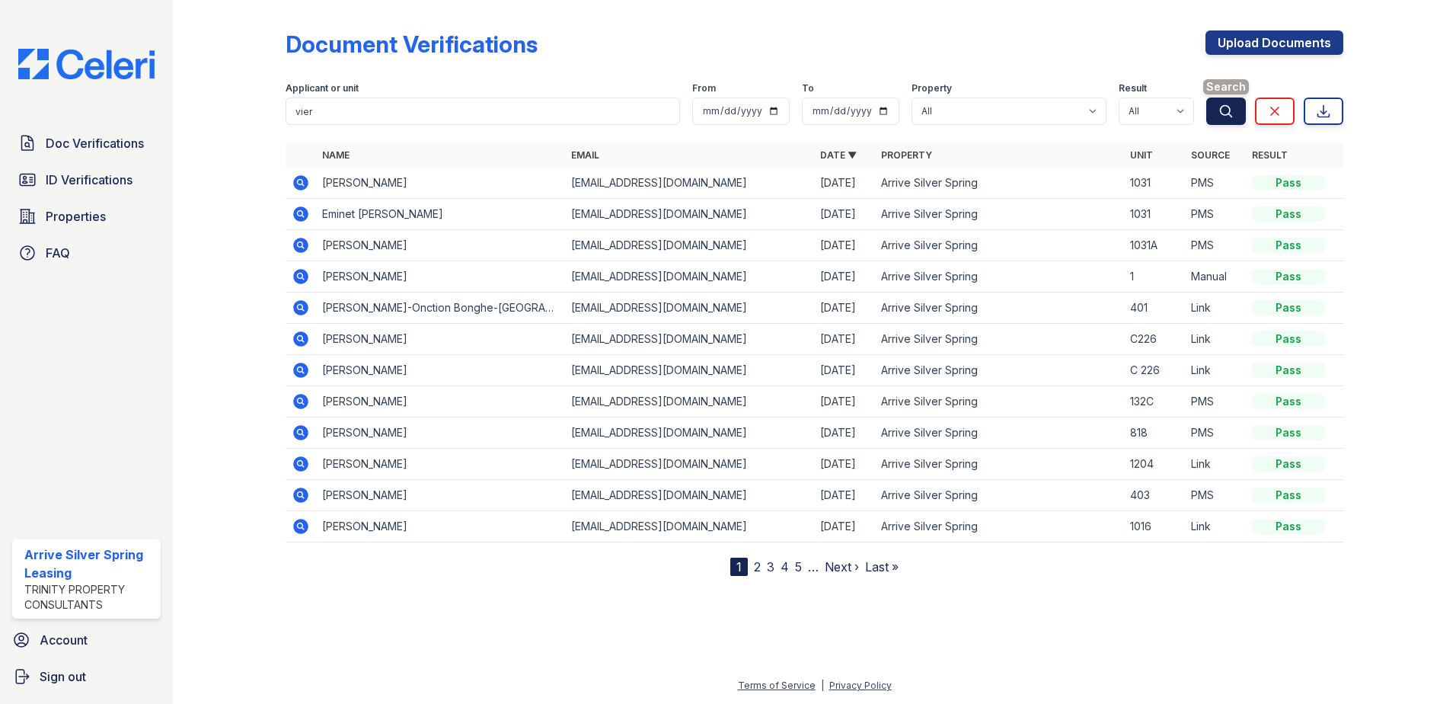 The image size is (1456, 704). Describe the element at coordinates (89, 564) in the screenshot. I see `div: Arrive Silver Spring Leasing` at that location.